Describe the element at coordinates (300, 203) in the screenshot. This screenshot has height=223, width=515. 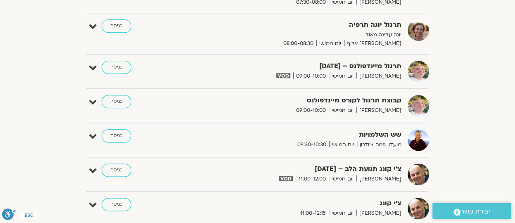
I see `strong: צ'י קונג` at that location.